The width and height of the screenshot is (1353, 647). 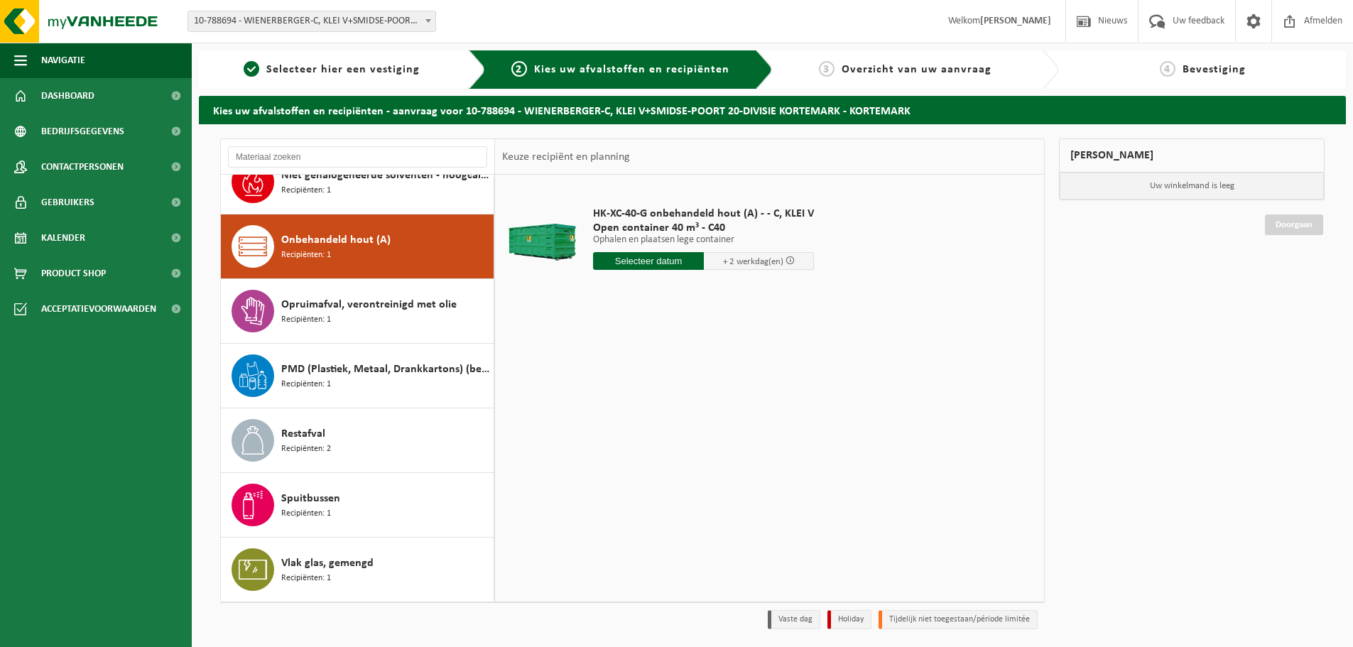 What do you see at coordinates (312, 21) in the screenshot?
I see `span: 10-788694 - WIENERBERGER-C, KLEI V+SMIDSE-POORT 20-DIVISIE KORTEMARK - KORTEMARK` at bounding box center [312, 21].